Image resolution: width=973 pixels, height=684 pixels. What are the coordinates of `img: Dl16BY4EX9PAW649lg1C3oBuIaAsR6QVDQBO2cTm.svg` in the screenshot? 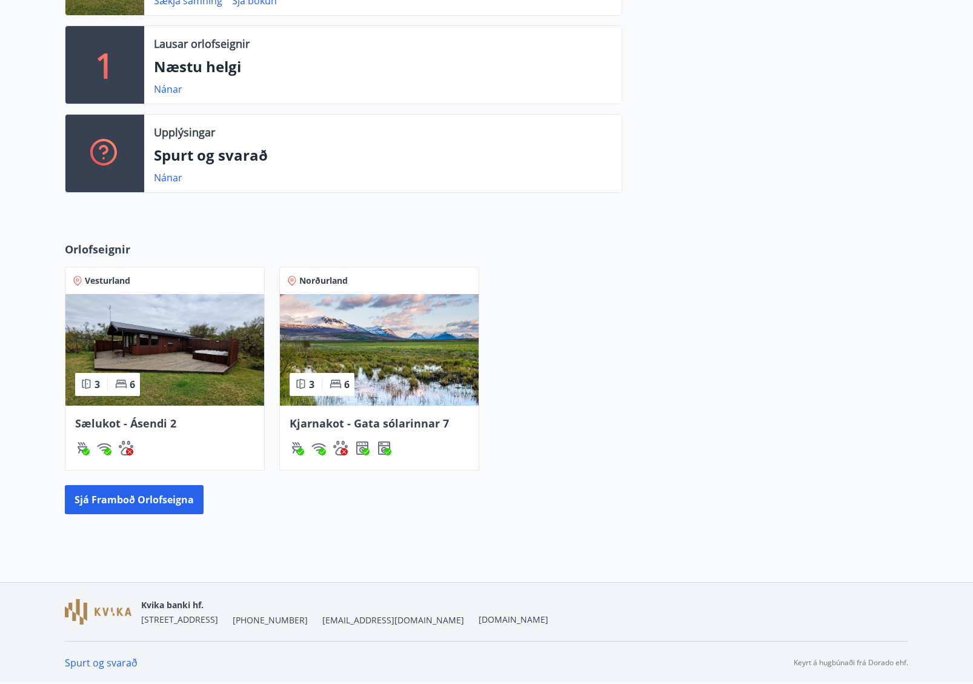 It's located at (384, 448).